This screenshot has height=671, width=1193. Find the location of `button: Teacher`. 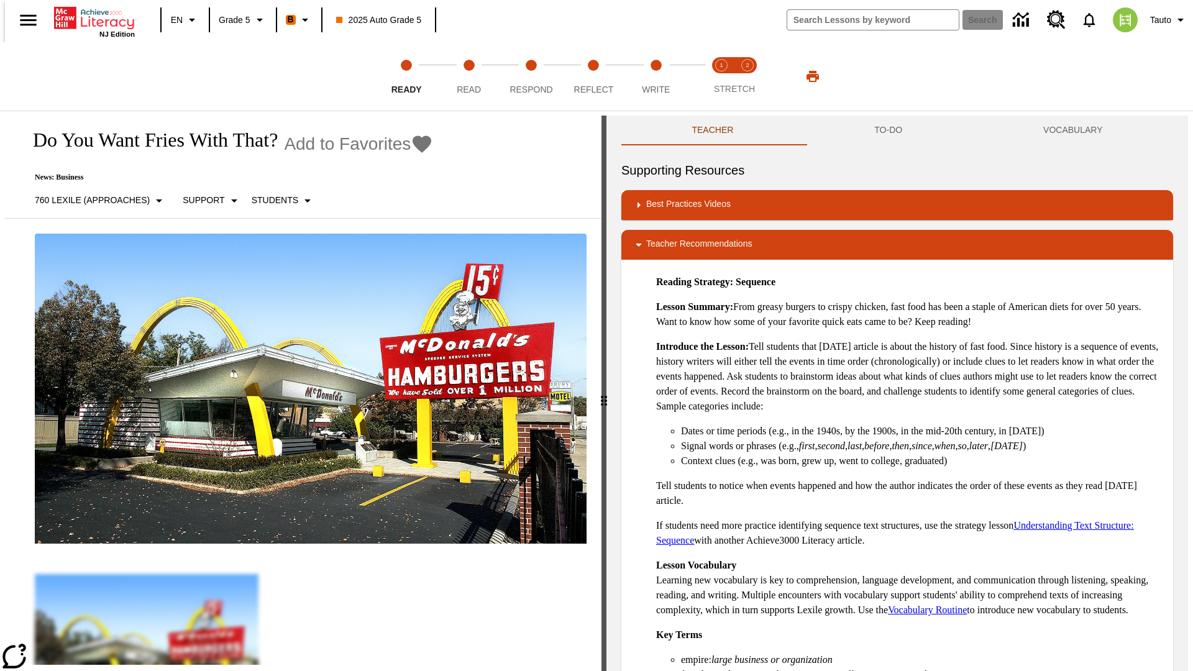

button: Teacher is located at coordinates (713, 130).